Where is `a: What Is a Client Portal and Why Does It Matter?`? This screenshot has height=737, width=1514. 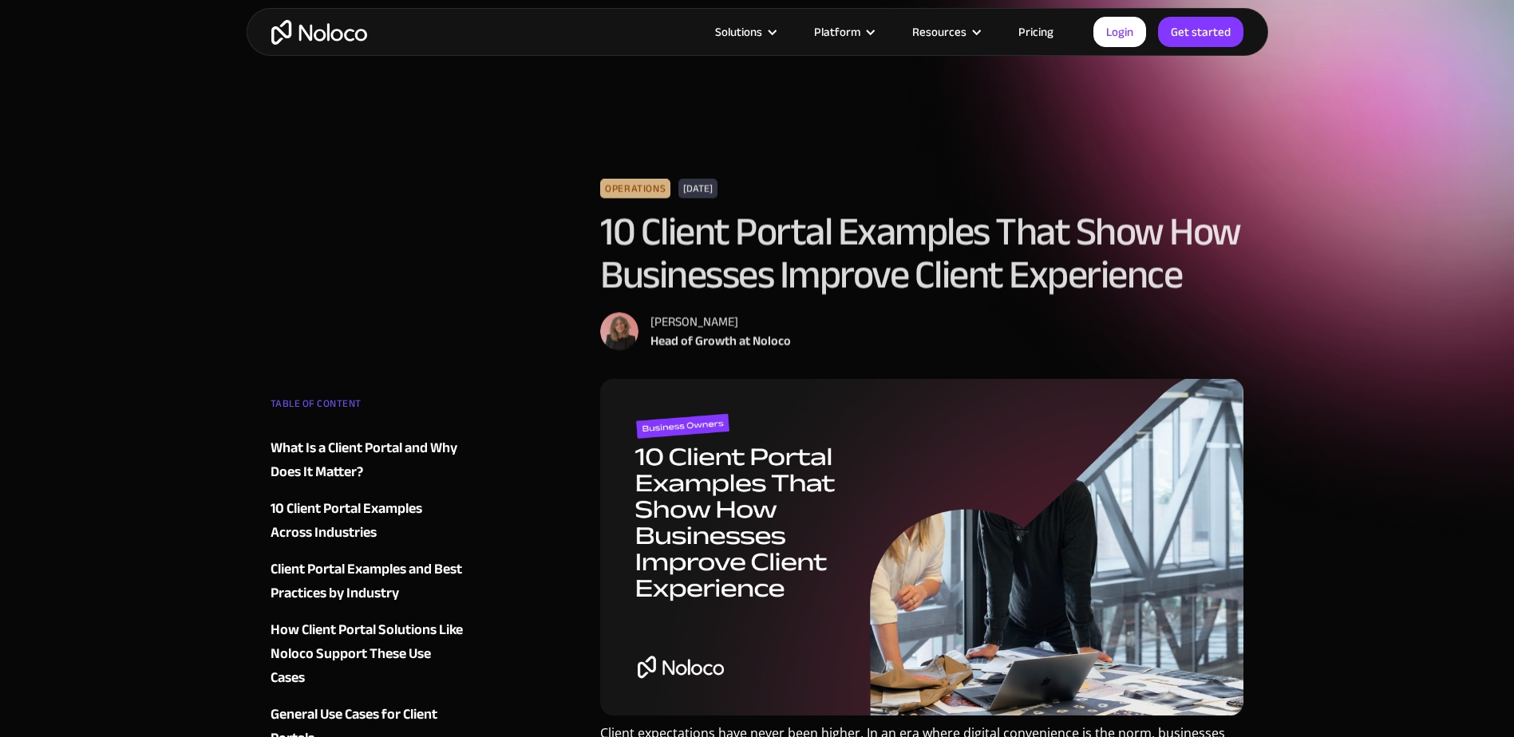
a: What Is a Client Portal and Why Does It Matter? is located at coordinates (367, 460).